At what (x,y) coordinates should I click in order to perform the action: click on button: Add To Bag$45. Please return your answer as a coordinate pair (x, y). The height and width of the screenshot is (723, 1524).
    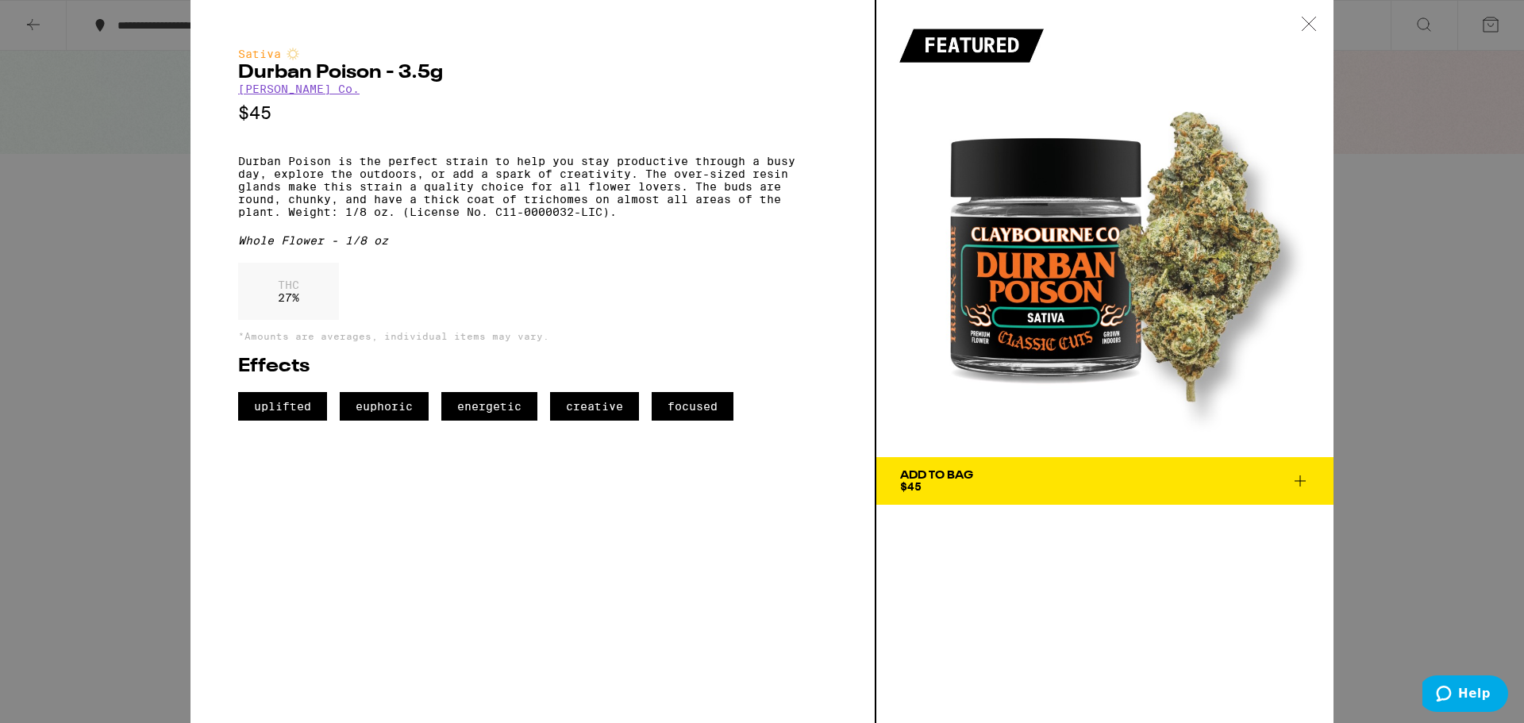
    Looking at the image, I should click on (1105, 481).